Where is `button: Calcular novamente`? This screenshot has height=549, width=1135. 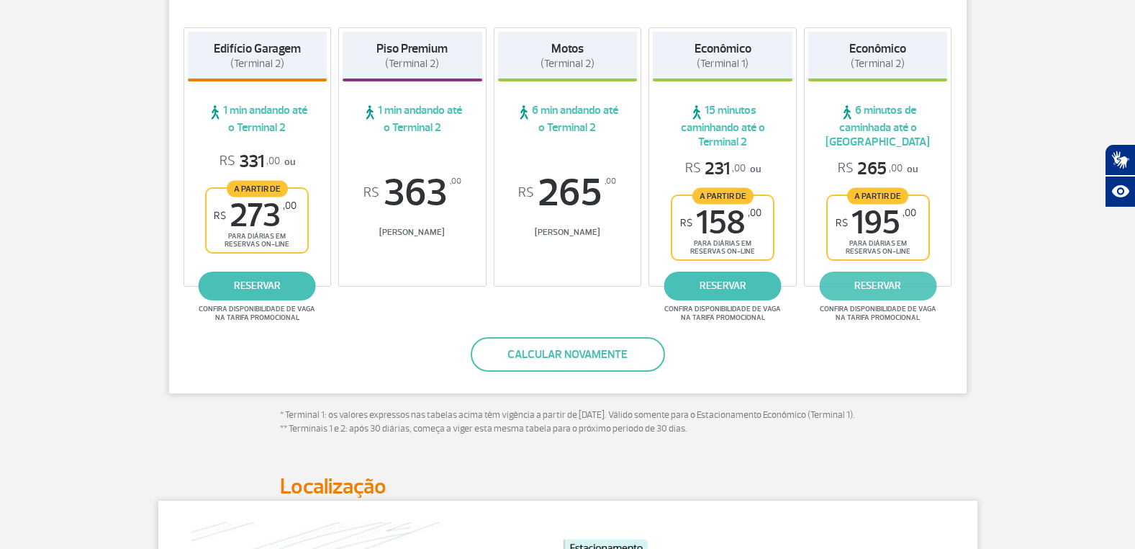
button: Calcular novamente is located at coordinates (568, 354).